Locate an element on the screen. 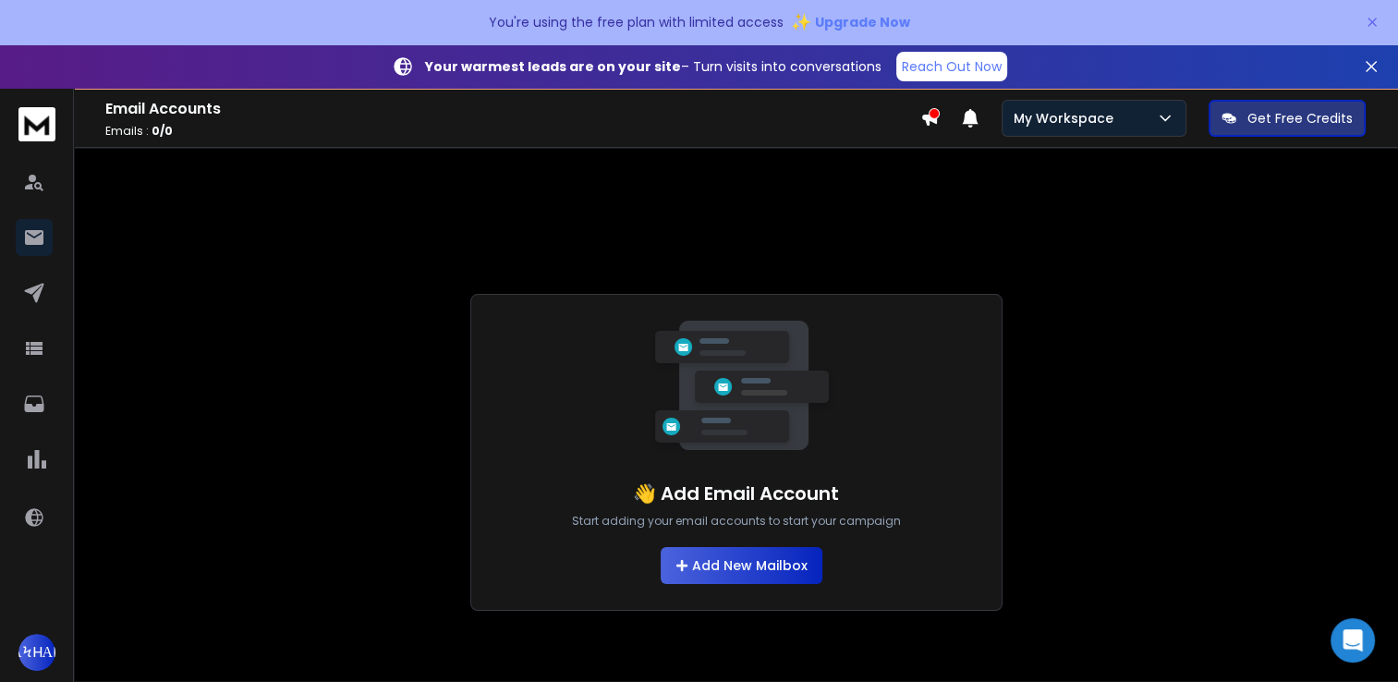 The height and width of the screenshot is (682, 1398). button: Add New Mailbox is located at coordinates (741, 565).